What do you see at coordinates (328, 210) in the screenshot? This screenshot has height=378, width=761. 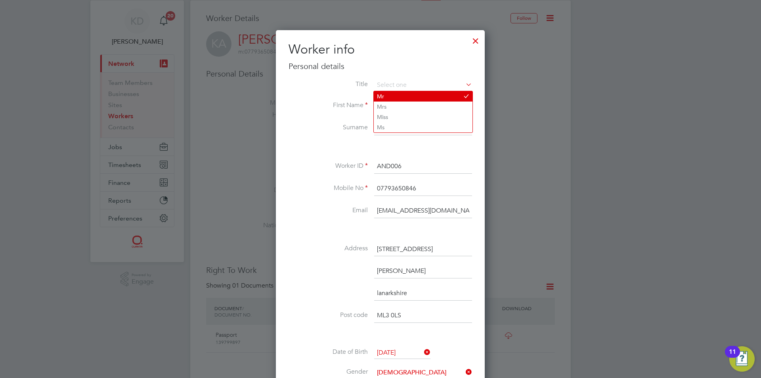 I see `label: Email` at bounding box center [328, 210].